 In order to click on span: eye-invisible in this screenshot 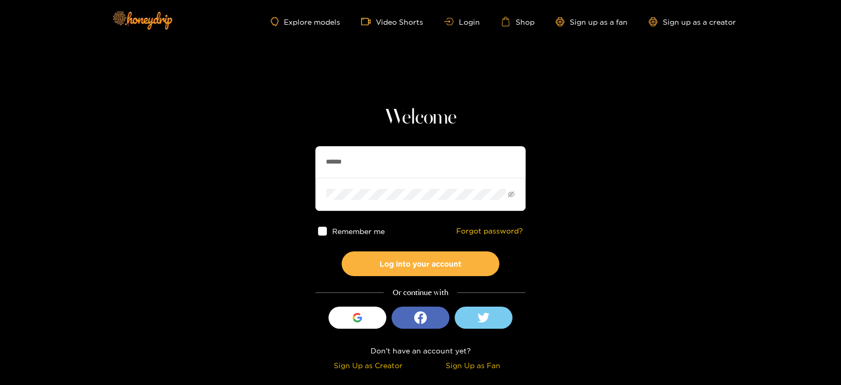, I will do `click(511, 194)`.